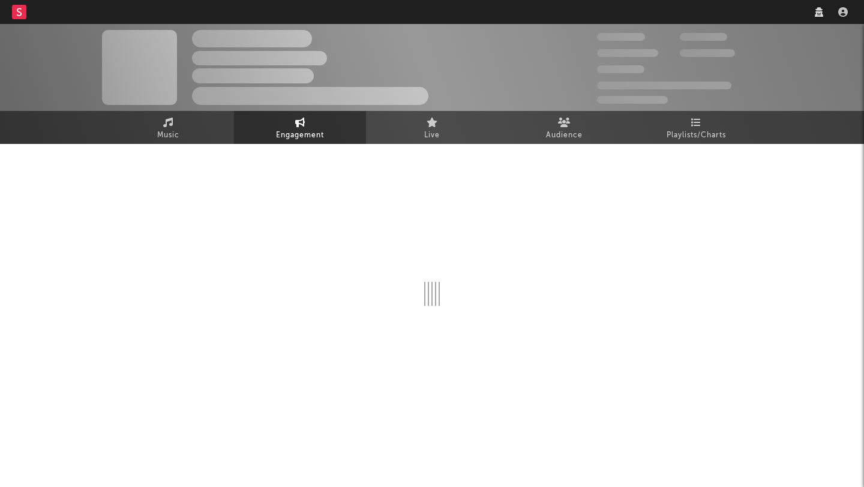 This screenshot has height=487, width=864. I want to click on a: Audience, so click(564, 127).